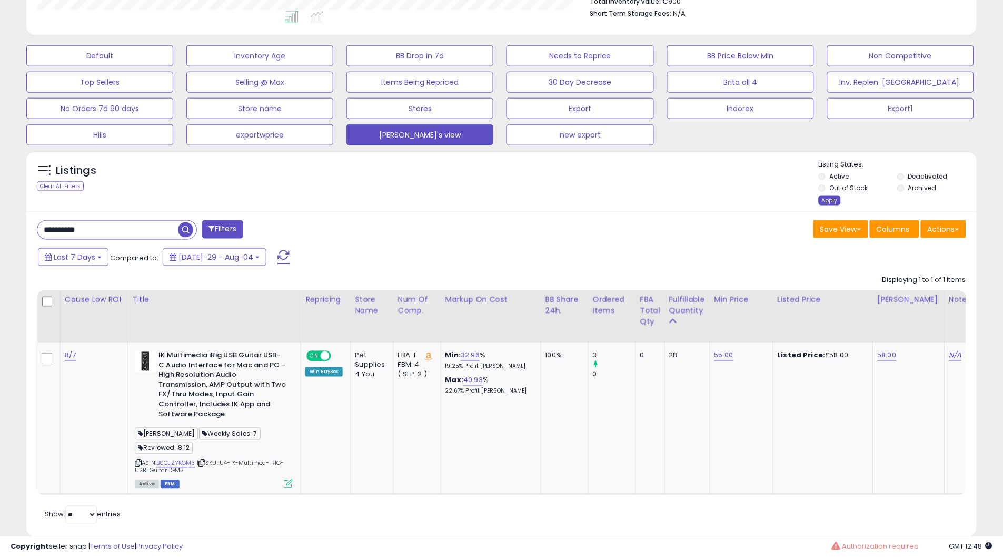 Image resolution: width=1003 pixels, height=557 pixels. What do you see at coordinates (887, 356) in the screenshot?
I see `a: 58.00` at bounding box center [887, 356].